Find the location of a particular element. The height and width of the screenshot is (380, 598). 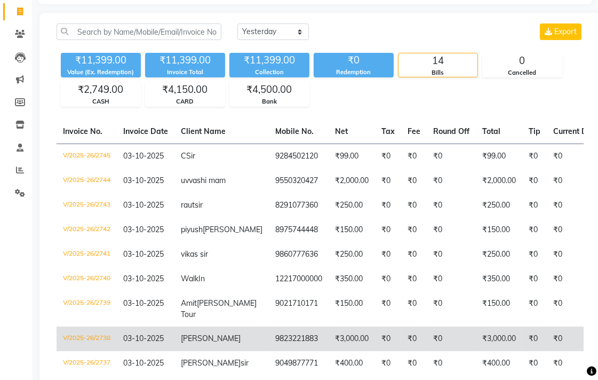

td: V/2025-26/2737 is located at coordinates (86, 363).